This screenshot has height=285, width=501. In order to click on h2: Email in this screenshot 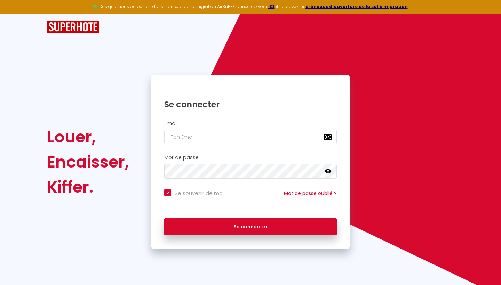, I will do `click(251, 124)`.